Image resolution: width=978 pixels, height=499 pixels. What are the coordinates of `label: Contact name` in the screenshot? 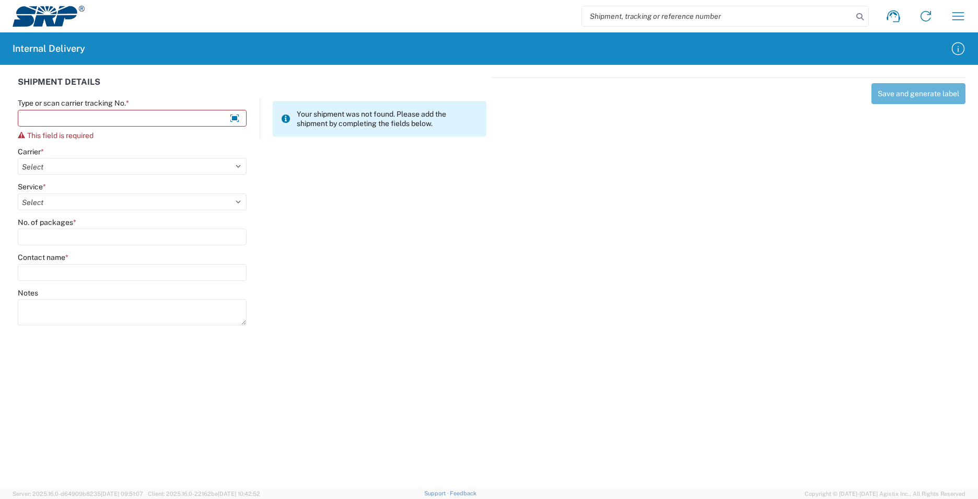 It's located at (43, 257).